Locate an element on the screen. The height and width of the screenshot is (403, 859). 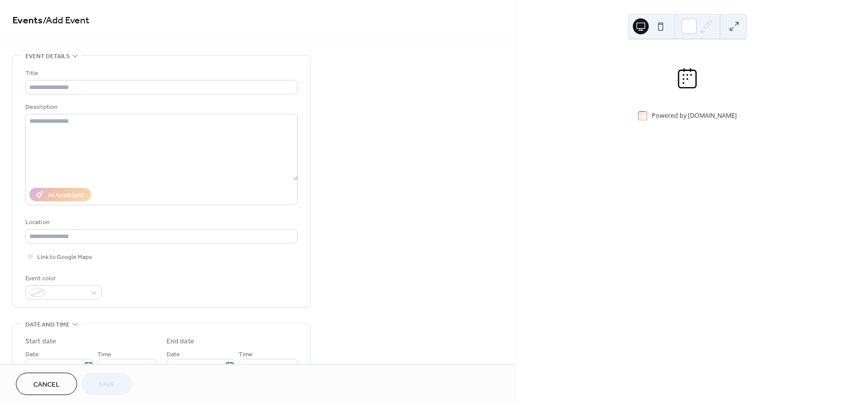
button: Cancel is located at coordinates (46, 384).